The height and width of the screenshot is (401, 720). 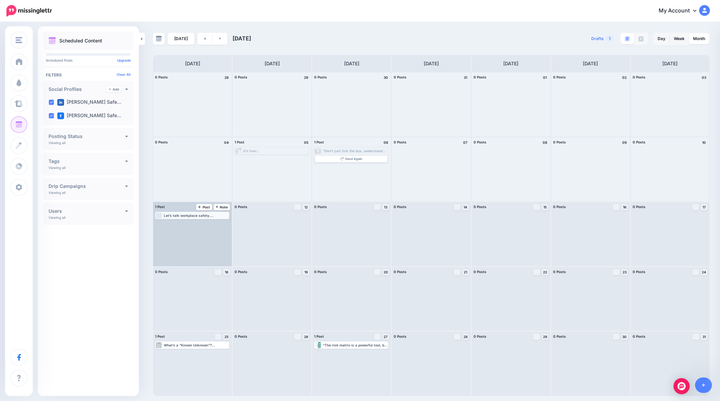 I want to click on span: 25, so click(x=226, y=337).